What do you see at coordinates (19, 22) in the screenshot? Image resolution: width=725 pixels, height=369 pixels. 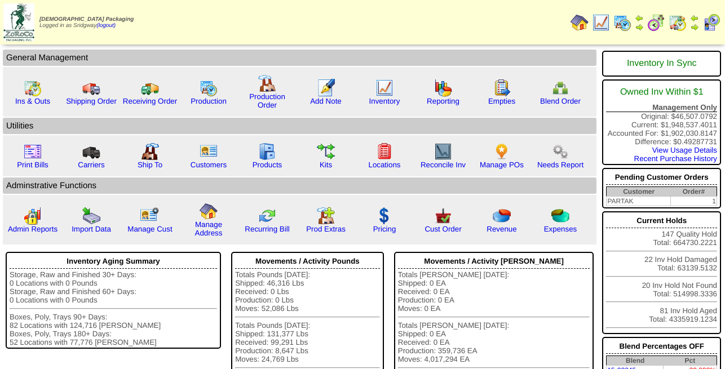 I see `img: zoroco-logo-small.webp` at bounding box center [19, 22].